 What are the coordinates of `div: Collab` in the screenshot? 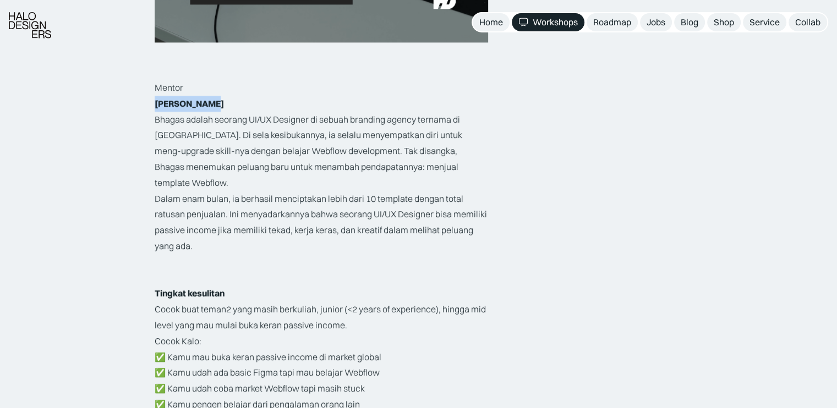 It's located at (808, 22).